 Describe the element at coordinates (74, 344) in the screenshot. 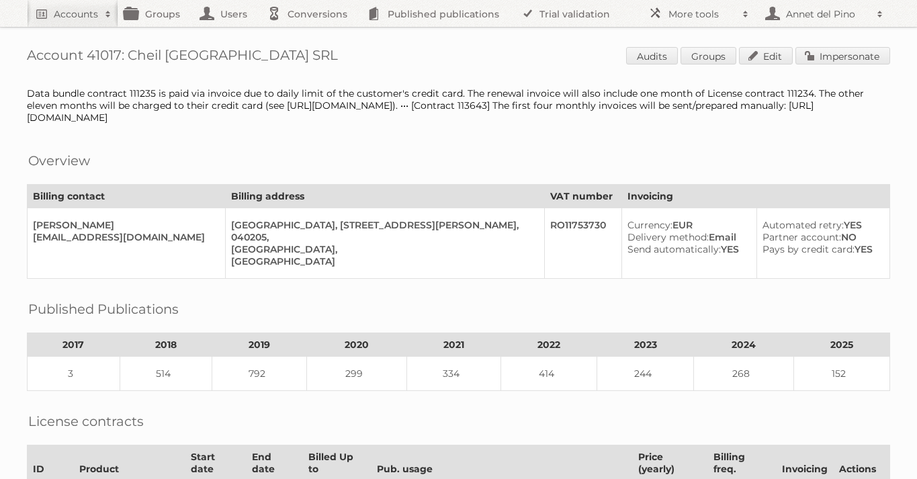

I see `th: 2017` at that location.